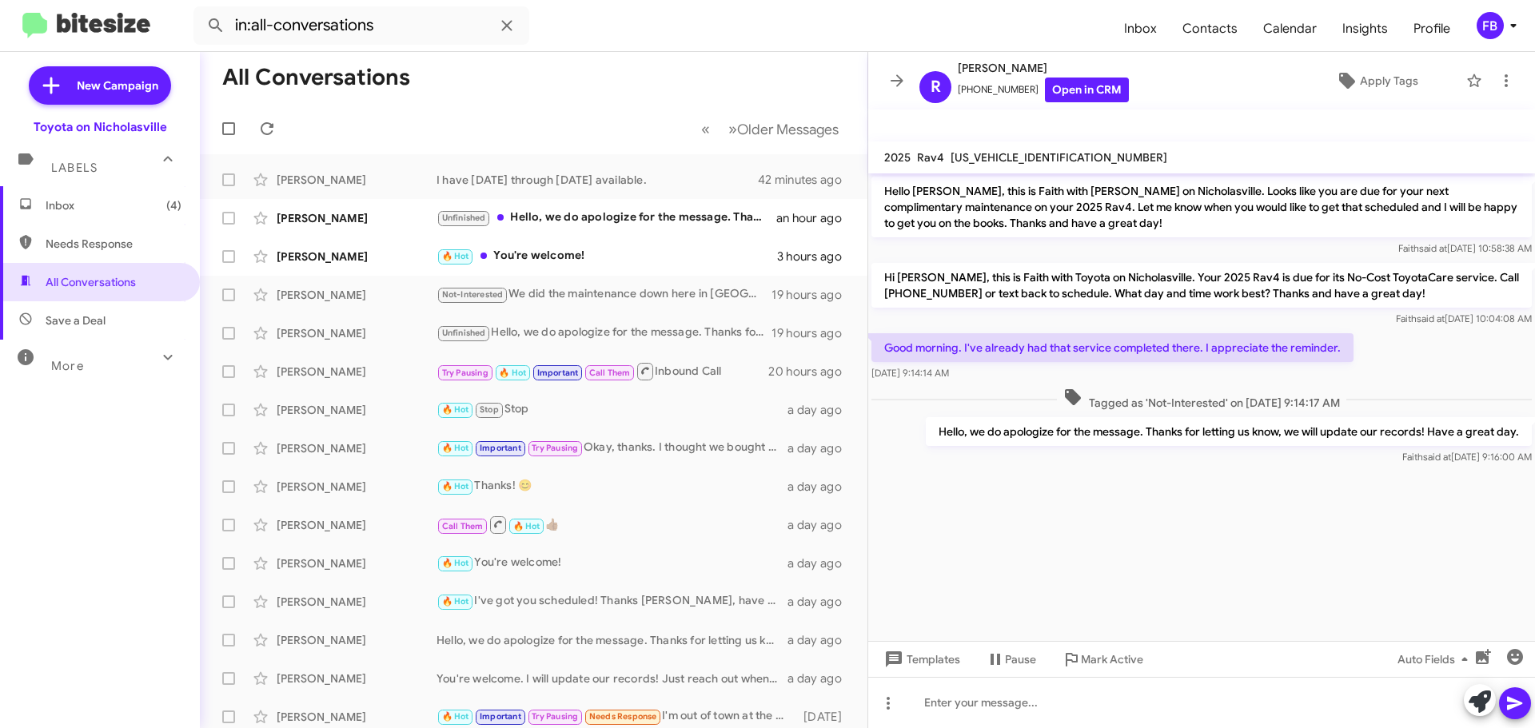 The height and width of the screenshot is (728, 1535). What do you see at coordinates (1289, 29) in the screenshot?
I see `span: Calendar` at bounding box center [1289, 29].